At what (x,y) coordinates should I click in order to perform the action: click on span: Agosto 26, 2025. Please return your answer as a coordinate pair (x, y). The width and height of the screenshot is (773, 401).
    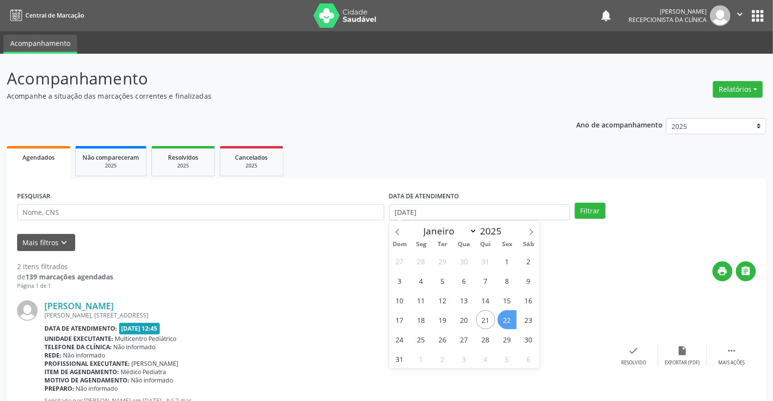
    Looking at the image, I should click on (442, 339).